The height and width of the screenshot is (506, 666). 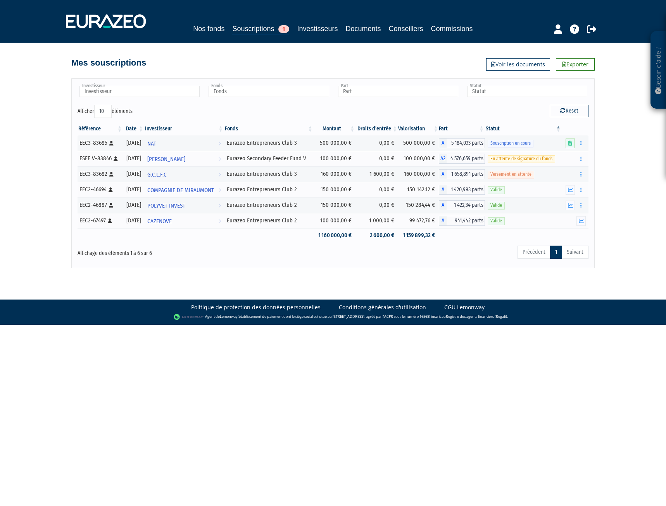 What do you see at coordinates (418, 190) in the screenshot?
I see `td: 150 142,12 €` at bounding box center [418, 190].